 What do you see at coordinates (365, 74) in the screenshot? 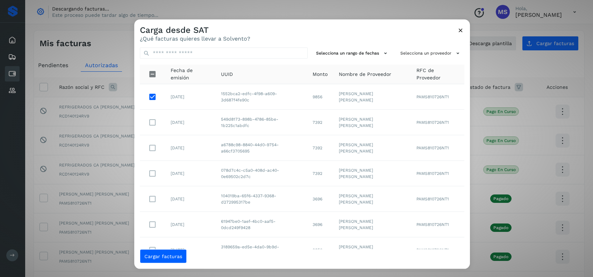
I see `span: Nombre de Proveedor` at bounding box center [365, 74].